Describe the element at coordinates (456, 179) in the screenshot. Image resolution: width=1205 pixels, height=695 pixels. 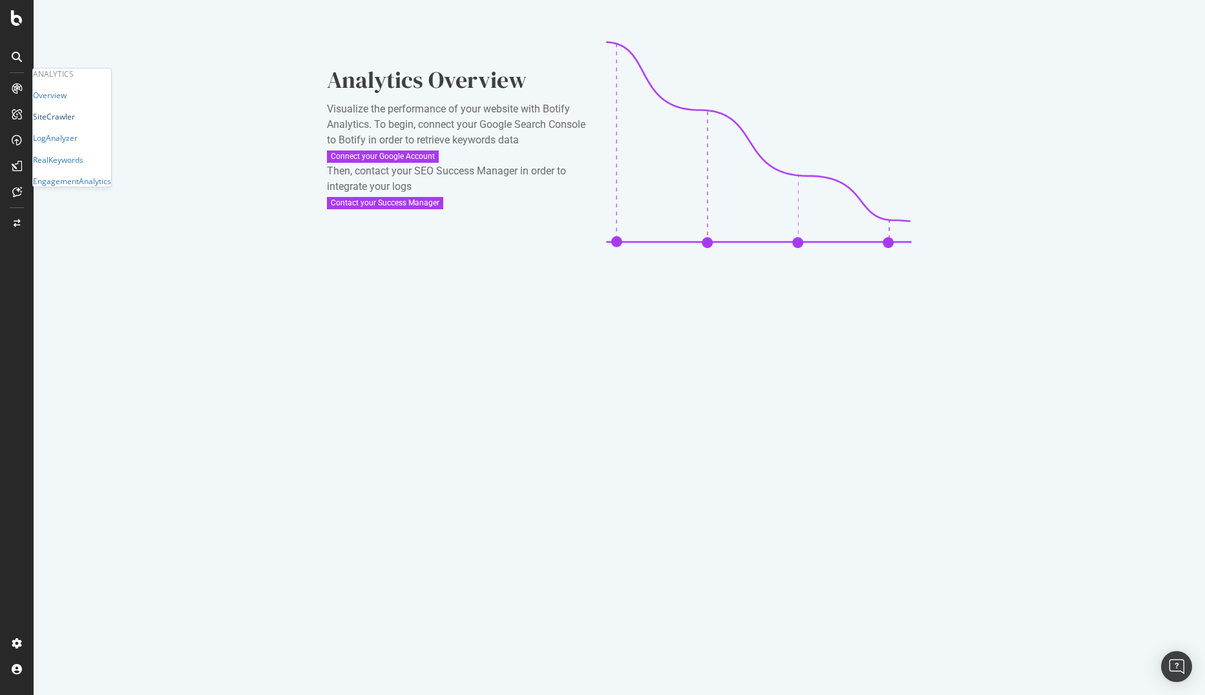
I see `div: Then, contact your SEO Success Manager in order to integrate your logs` at that location.